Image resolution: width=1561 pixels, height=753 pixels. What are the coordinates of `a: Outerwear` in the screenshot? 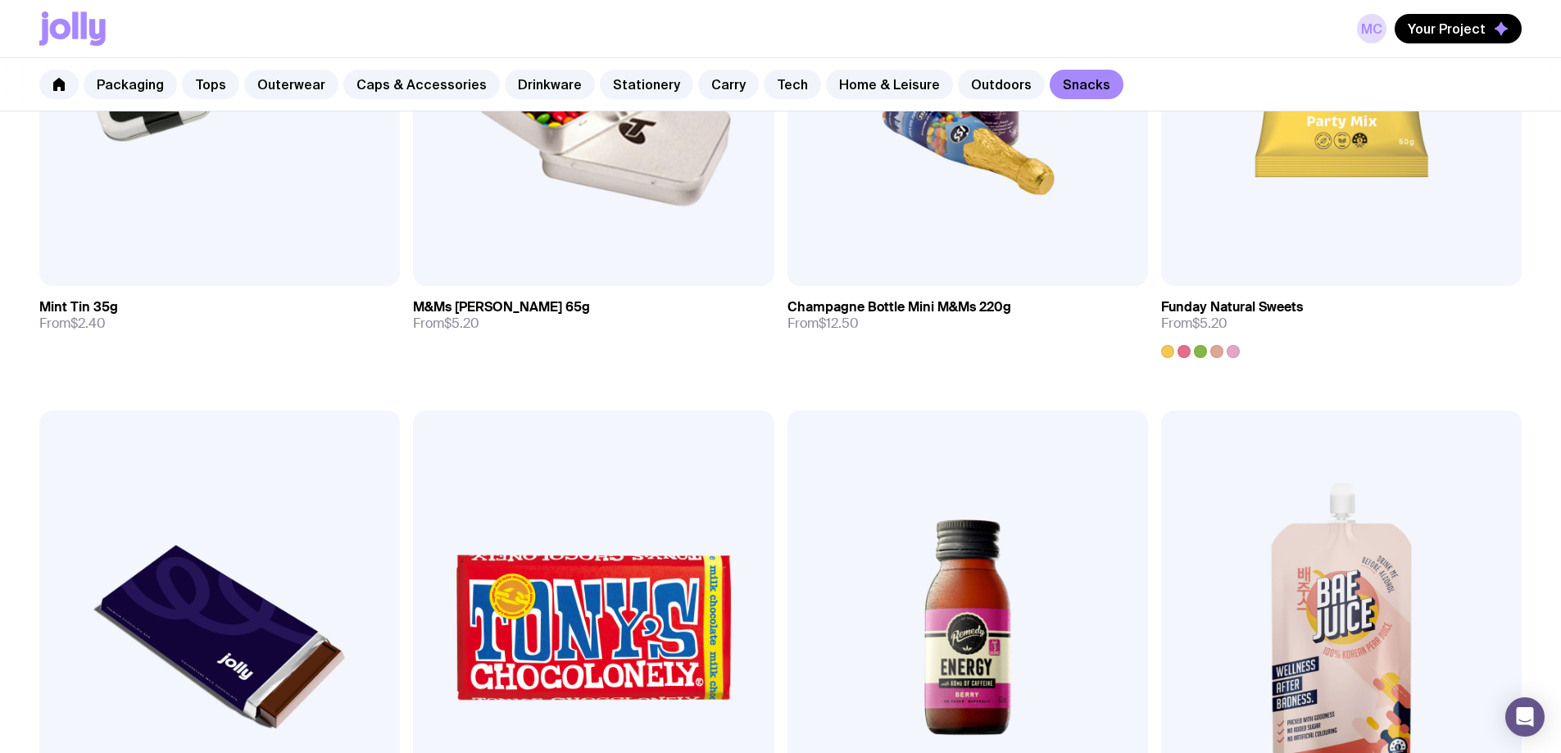 It's located at (291, 84).